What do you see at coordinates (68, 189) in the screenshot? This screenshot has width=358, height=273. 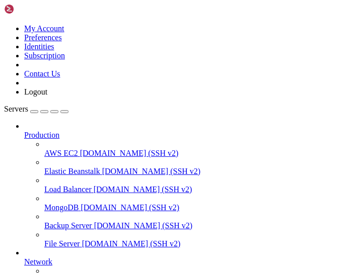 I see `span: Load Balancer` at bounding box center [68, 189].